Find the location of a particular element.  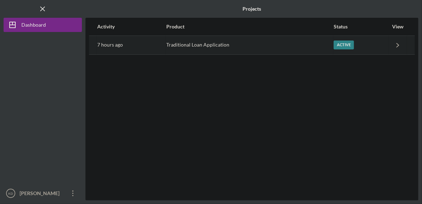

div: Dashboard is located at coordinates (33, 26).